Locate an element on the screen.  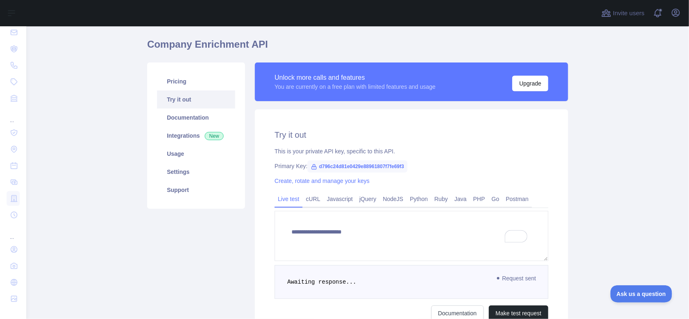
h2: Try it out is located at coordinates (411, 135).